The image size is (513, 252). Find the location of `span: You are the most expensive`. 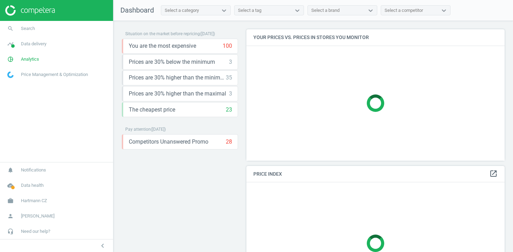

span: You are the most expensive is located at coordinates (162, 46).